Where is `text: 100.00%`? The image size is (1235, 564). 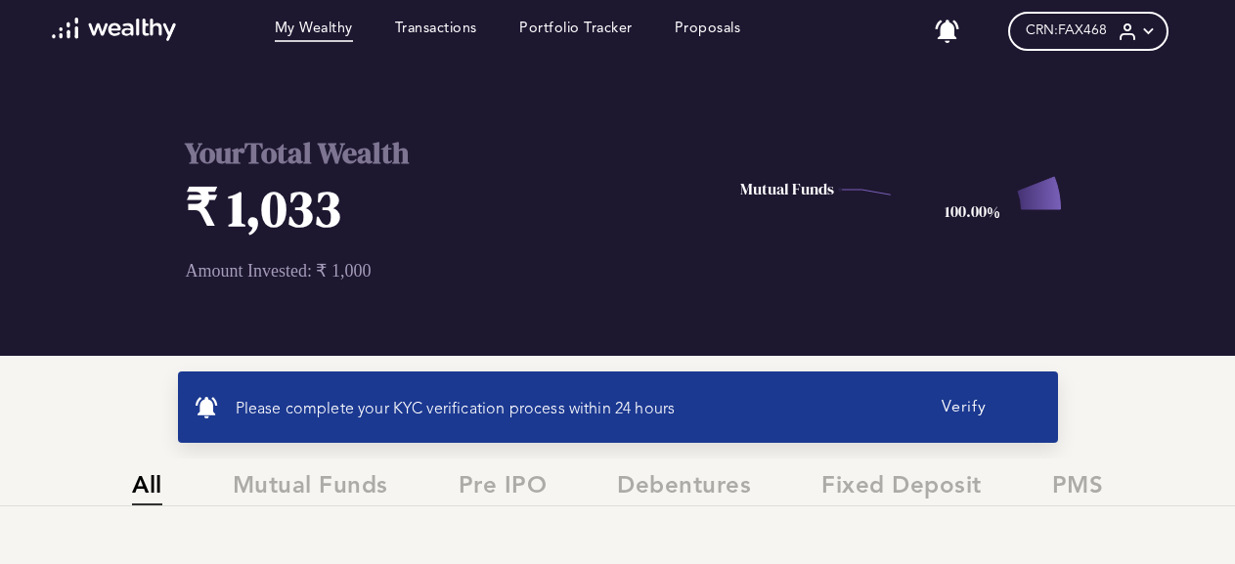 text: 100.00% is located at coordinates (972, 211).